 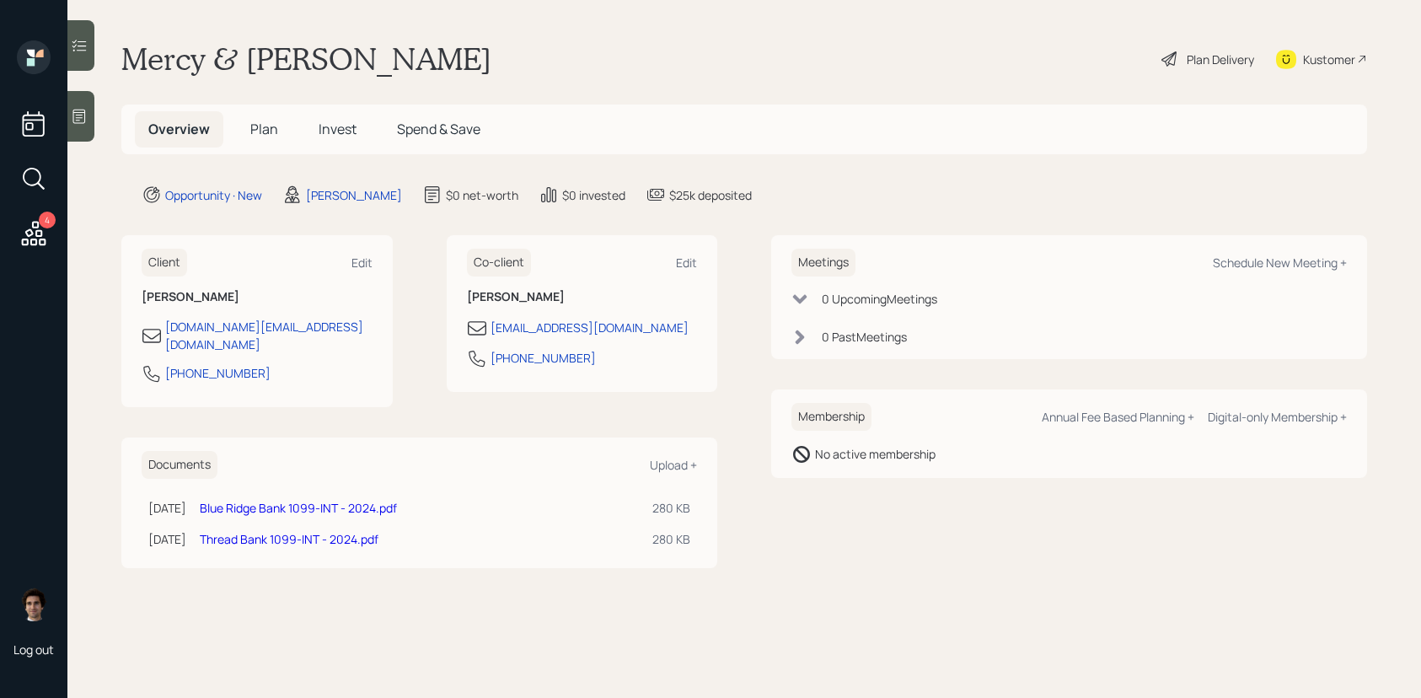 What do you see at coordinates (1329, 59) in the screenshot?
I see `div: Kustomer` at bounding box center [1329, 59].